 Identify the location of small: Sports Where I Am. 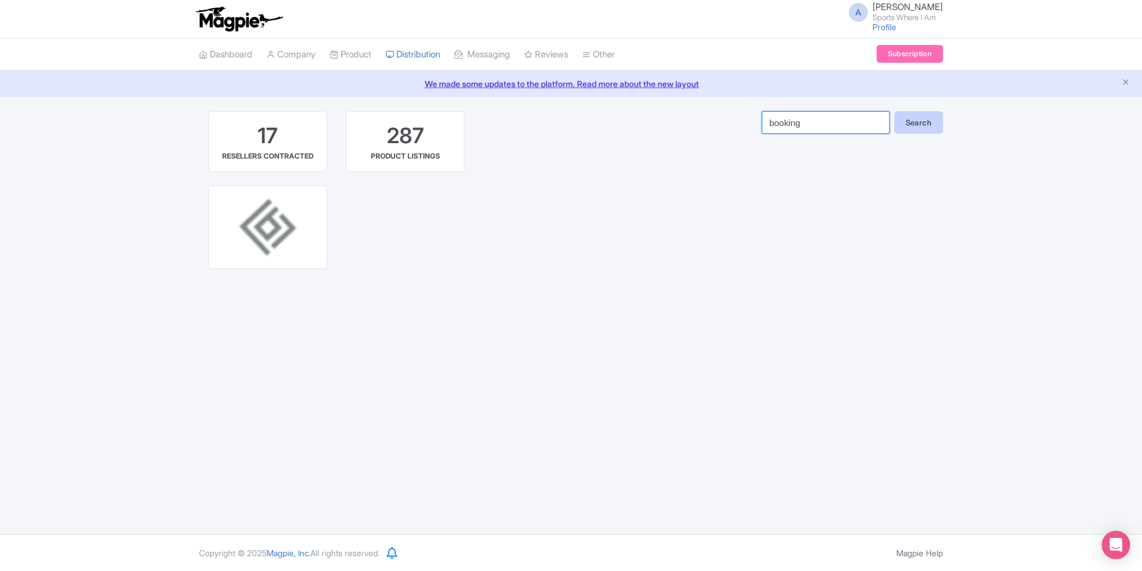
(907, 17).